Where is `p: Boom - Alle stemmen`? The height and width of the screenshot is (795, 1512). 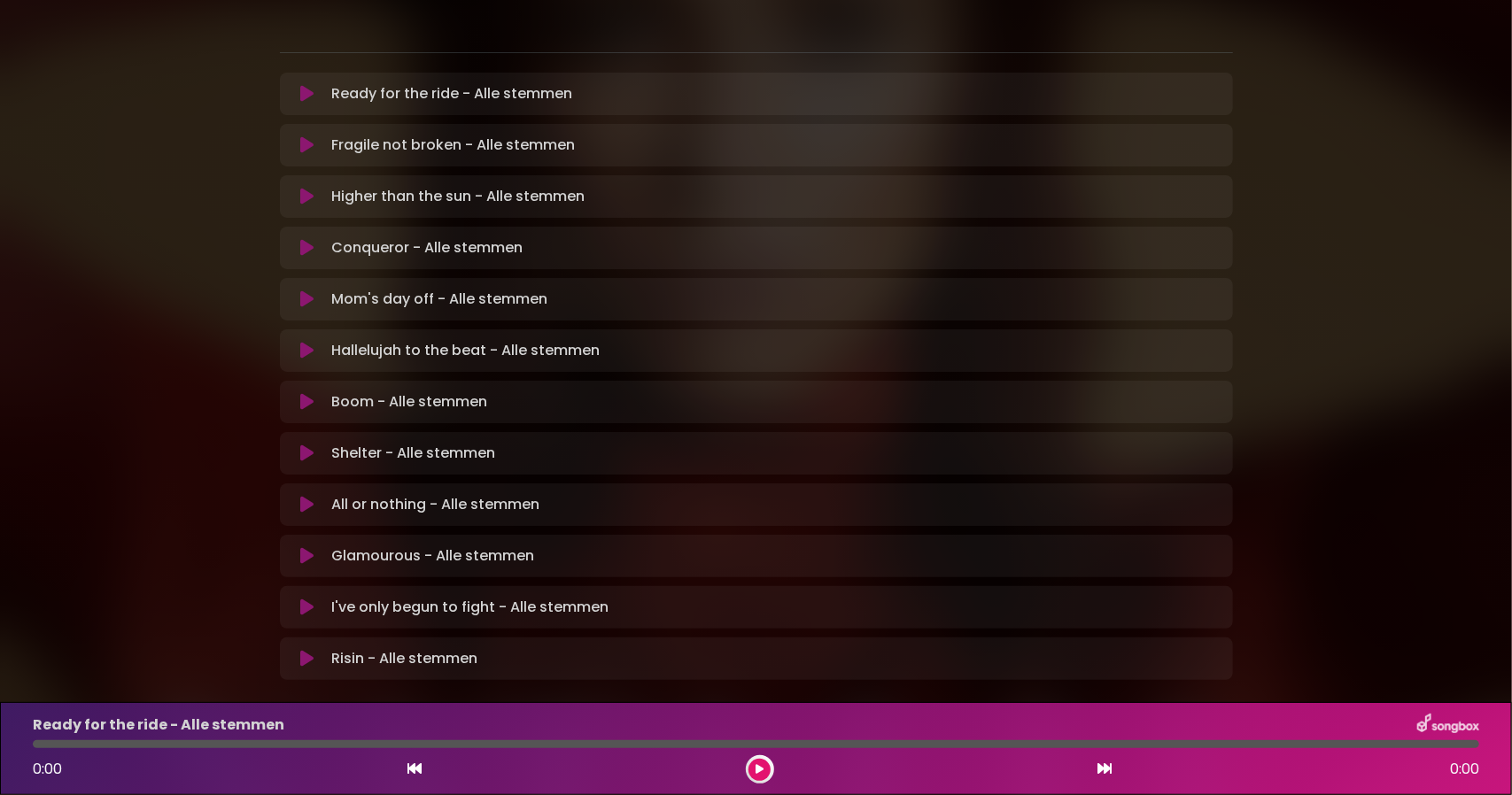
p: Boom - Alle stemmen is located at coordinates (409, 402).